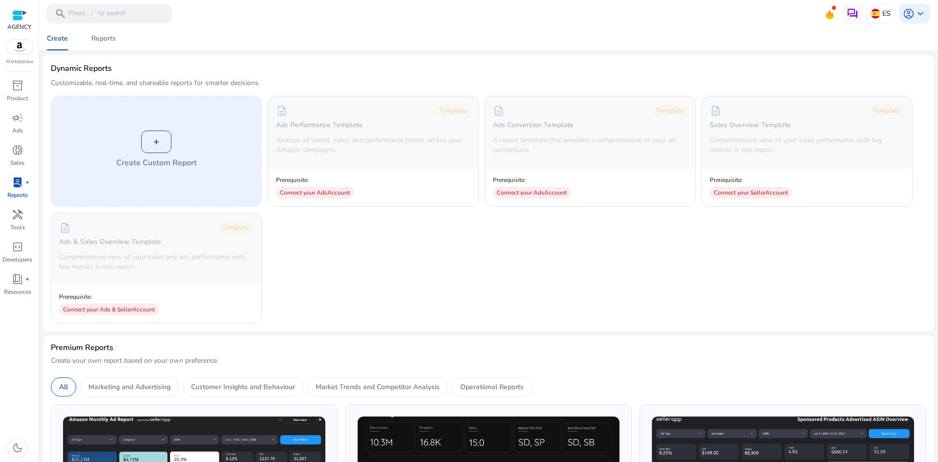  What do you see at coordinates (104, 39) in the screenshot?
I see `div: Reports` at bounding box center [104, 39].